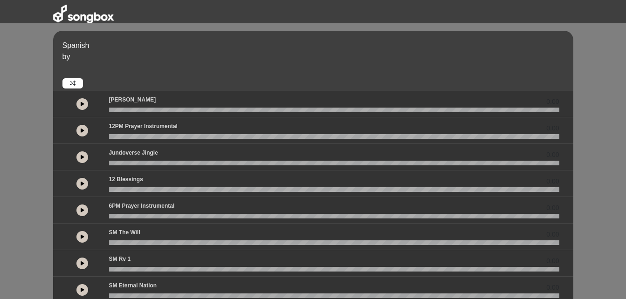 Image resolution: width=626 pixels, height=299 pixels. What do you see at coordinates (124, 233) in the screenshot?
I see `p: SM The Will` at bounding box center [124, 233].